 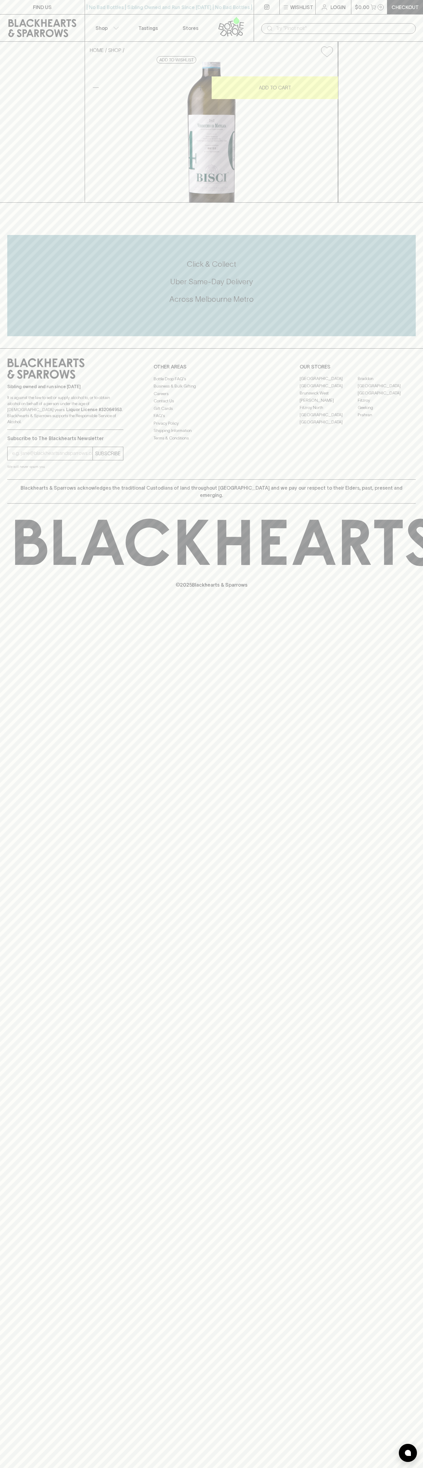 I want to click on p: Stores, so click(x=190, y=28).